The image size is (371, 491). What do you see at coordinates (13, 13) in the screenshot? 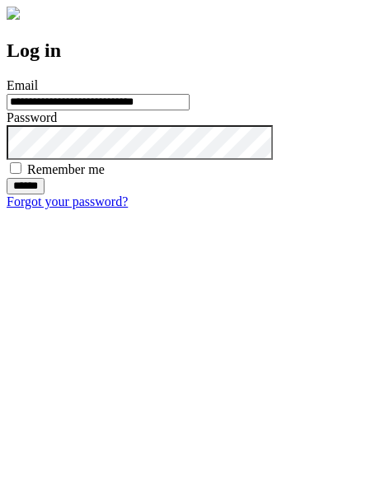
I see `img: logo-4e3dc11c47720685a147b03b5a06dd966a58ff35d612b21f08c02c0306f2b779.png` at bounding box center [13, 13].